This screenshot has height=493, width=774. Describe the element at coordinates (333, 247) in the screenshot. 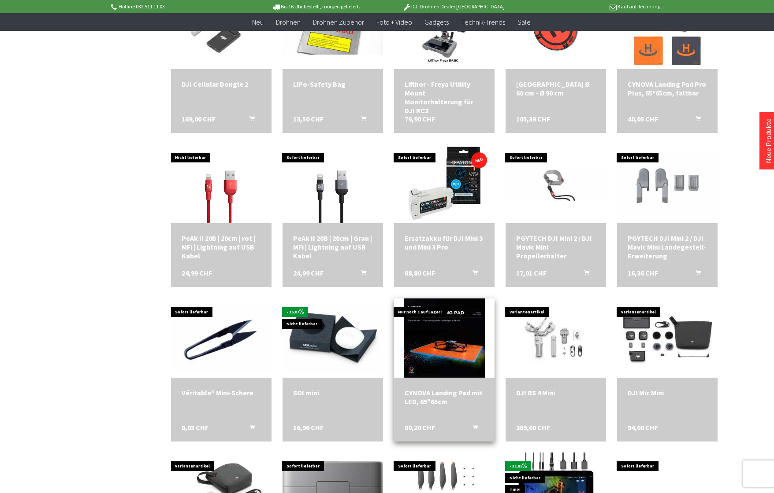

I see `div: PeAk II 20B | 20cm | Grau | MFi | Lightning auf USB Kabel` at that location.